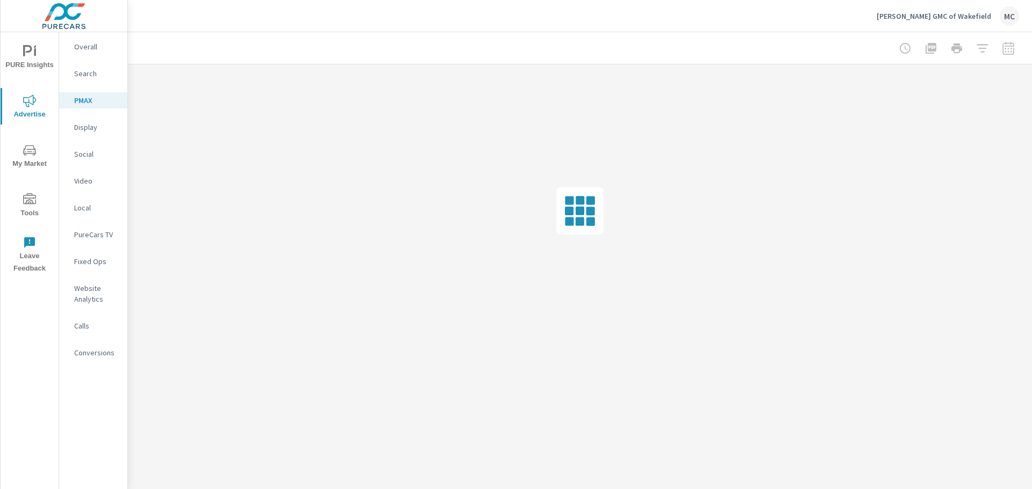 The width and height of the screenshot is (1032, 489). What do you see at coordinates (96, 154) in the screenshot?
I see `p: Social` at bounding box center [96, 154].